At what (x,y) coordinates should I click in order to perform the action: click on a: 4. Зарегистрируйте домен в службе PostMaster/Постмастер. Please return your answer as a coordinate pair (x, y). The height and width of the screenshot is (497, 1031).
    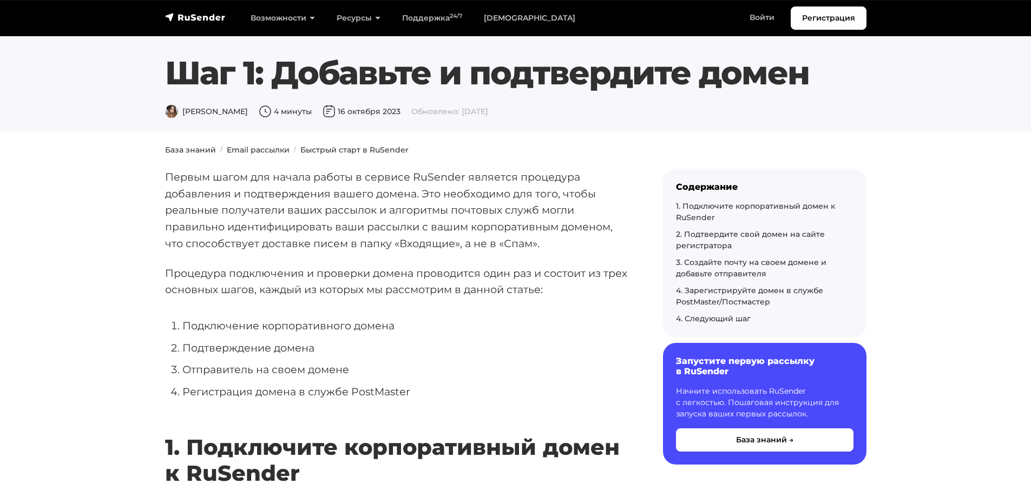
    Looking at the image, I should click on (750, 296).